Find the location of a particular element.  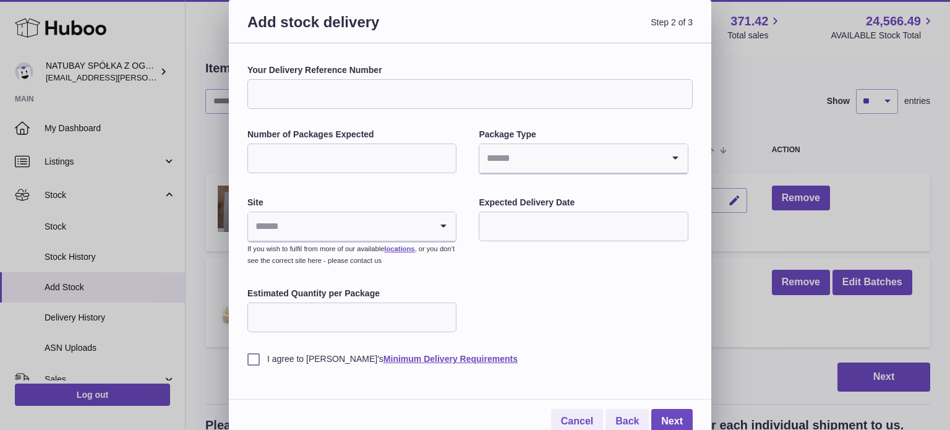

label: Number of Packages Expected is located at coordinates (352, 134).